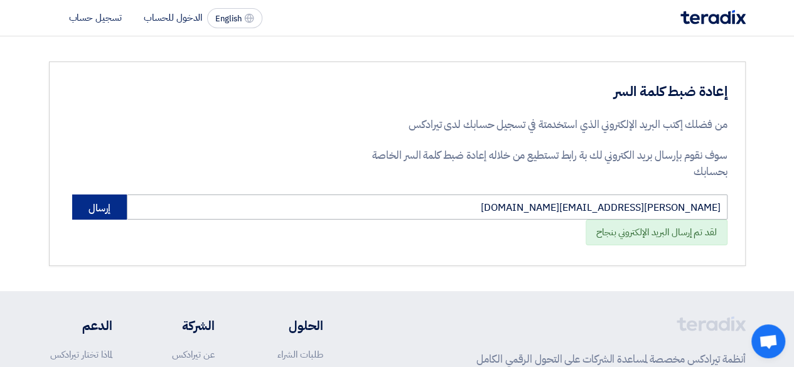  Describe the element at coordinates (80, 326) in the screenshot. I see `li: الدعم` at that location.